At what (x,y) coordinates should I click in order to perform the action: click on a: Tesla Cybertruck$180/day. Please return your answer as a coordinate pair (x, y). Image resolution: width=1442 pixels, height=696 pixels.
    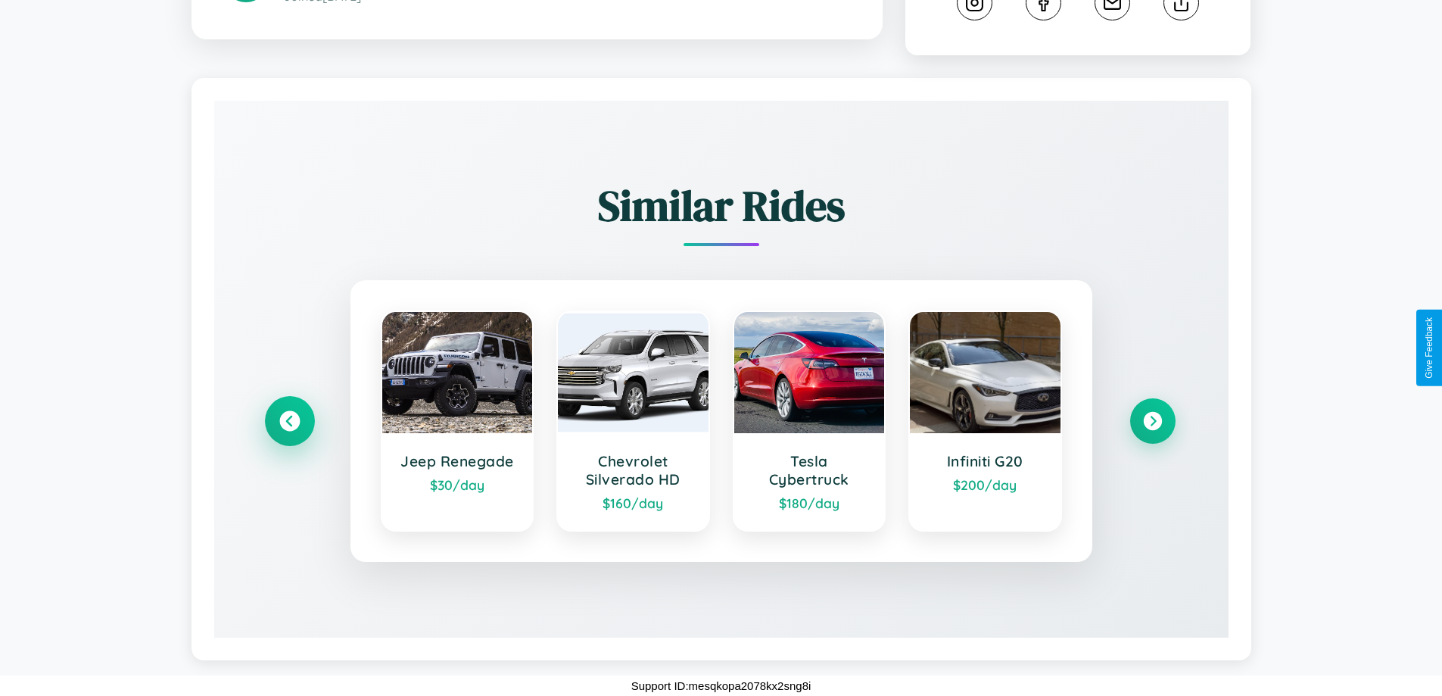
    Looking at the image, I should click on (809, 421).